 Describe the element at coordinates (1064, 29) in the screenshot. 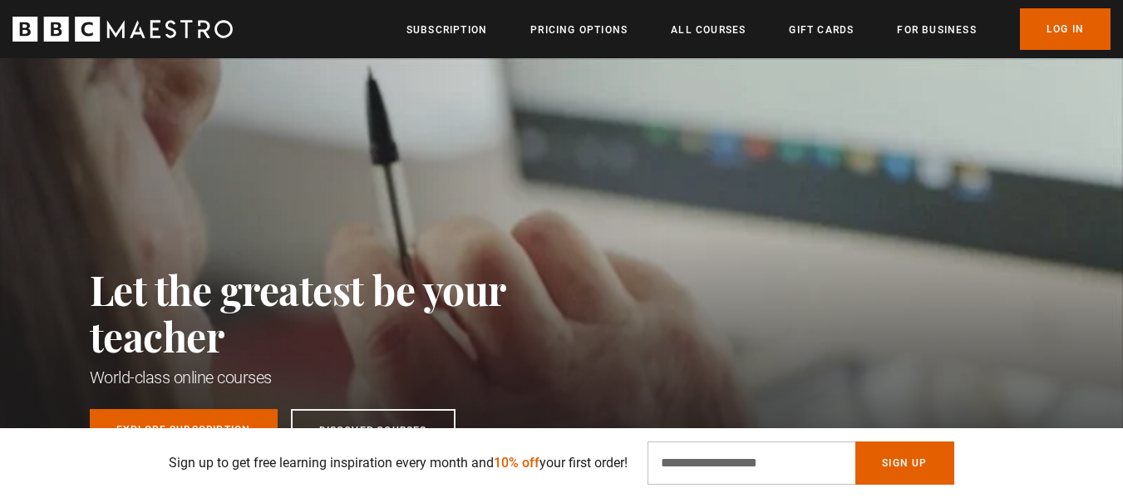

I see `a: Log In` at that location.